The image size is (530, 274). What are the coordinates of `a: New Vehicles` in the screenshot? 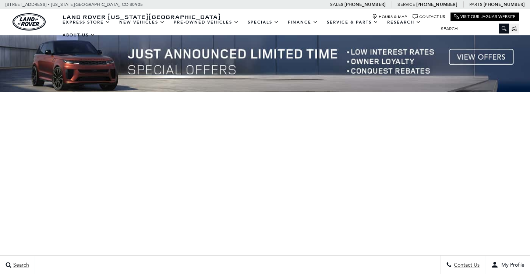 It's located at (142, 22).